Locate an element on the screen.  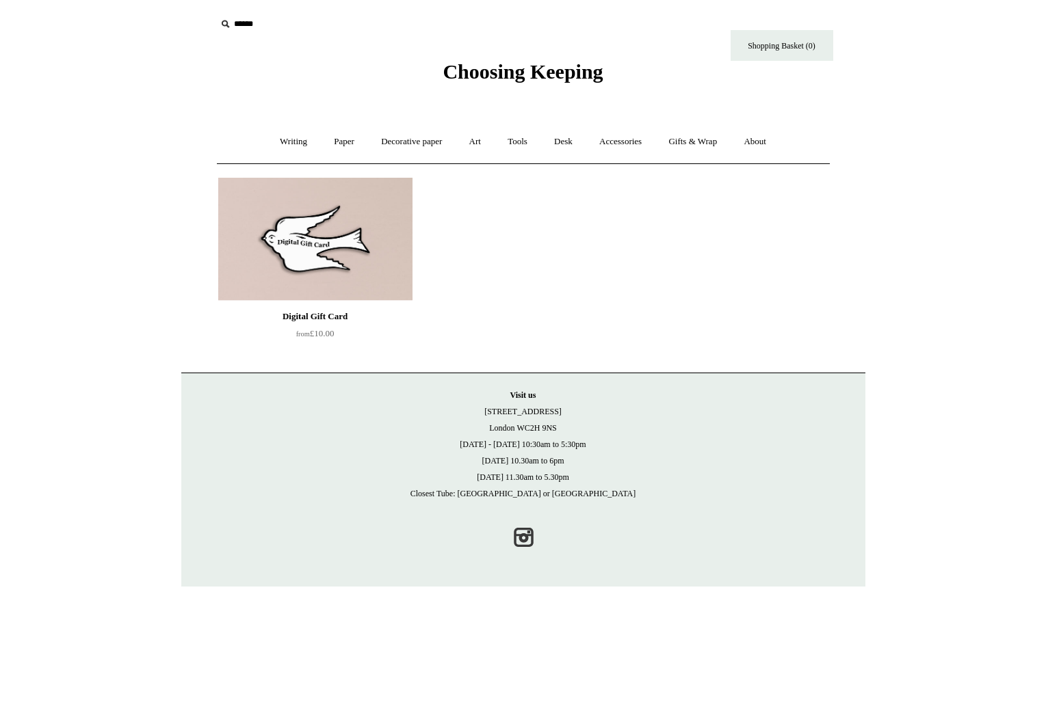
a: Paper is located at coordinates (344, 142).